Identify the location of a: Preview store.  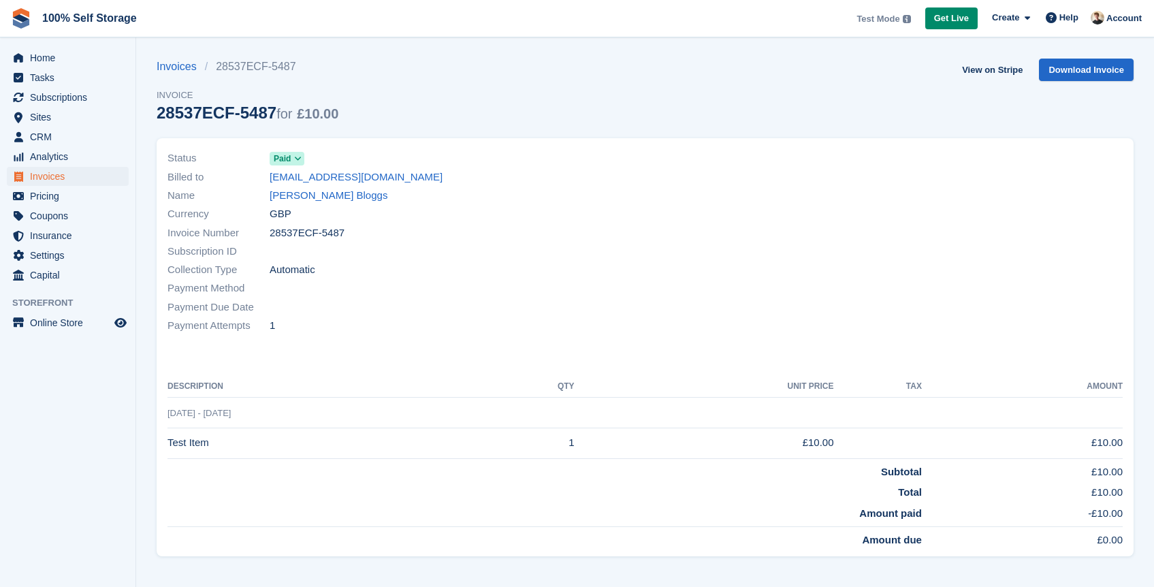
(120, 323).